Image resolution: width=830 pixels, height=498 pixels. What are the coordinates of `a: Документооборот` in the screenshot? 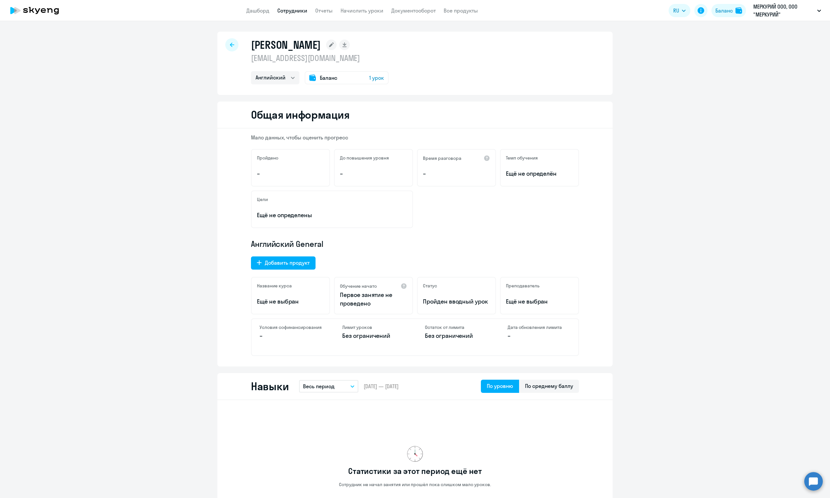 It's located at (413, 11).